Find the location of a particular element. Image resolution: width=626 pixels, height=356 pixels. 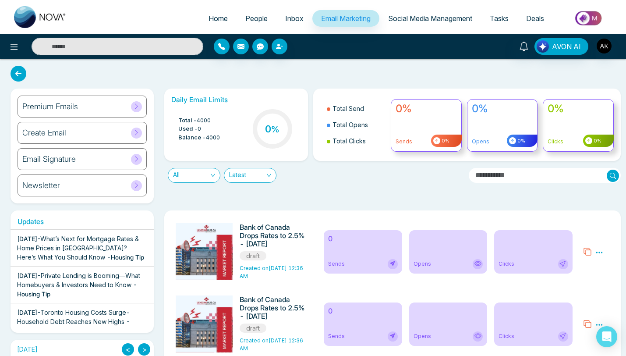

span: Inbox is located at coordinates (294, 18).